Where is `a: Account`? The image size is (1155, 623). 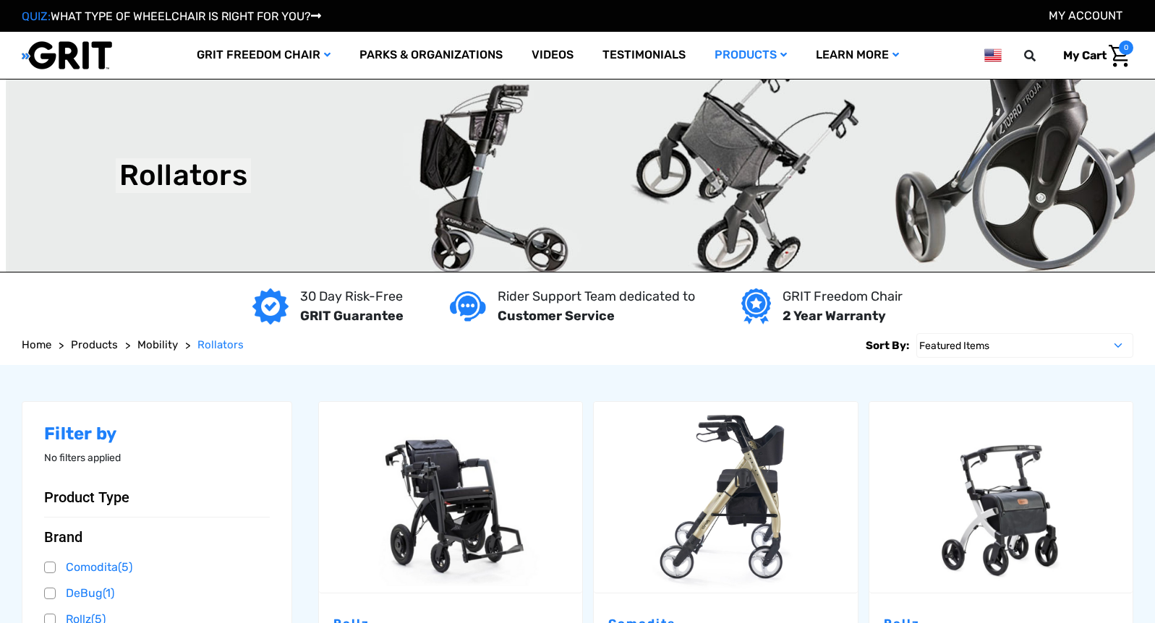
a: Account is located at coordinates (1085, 15).